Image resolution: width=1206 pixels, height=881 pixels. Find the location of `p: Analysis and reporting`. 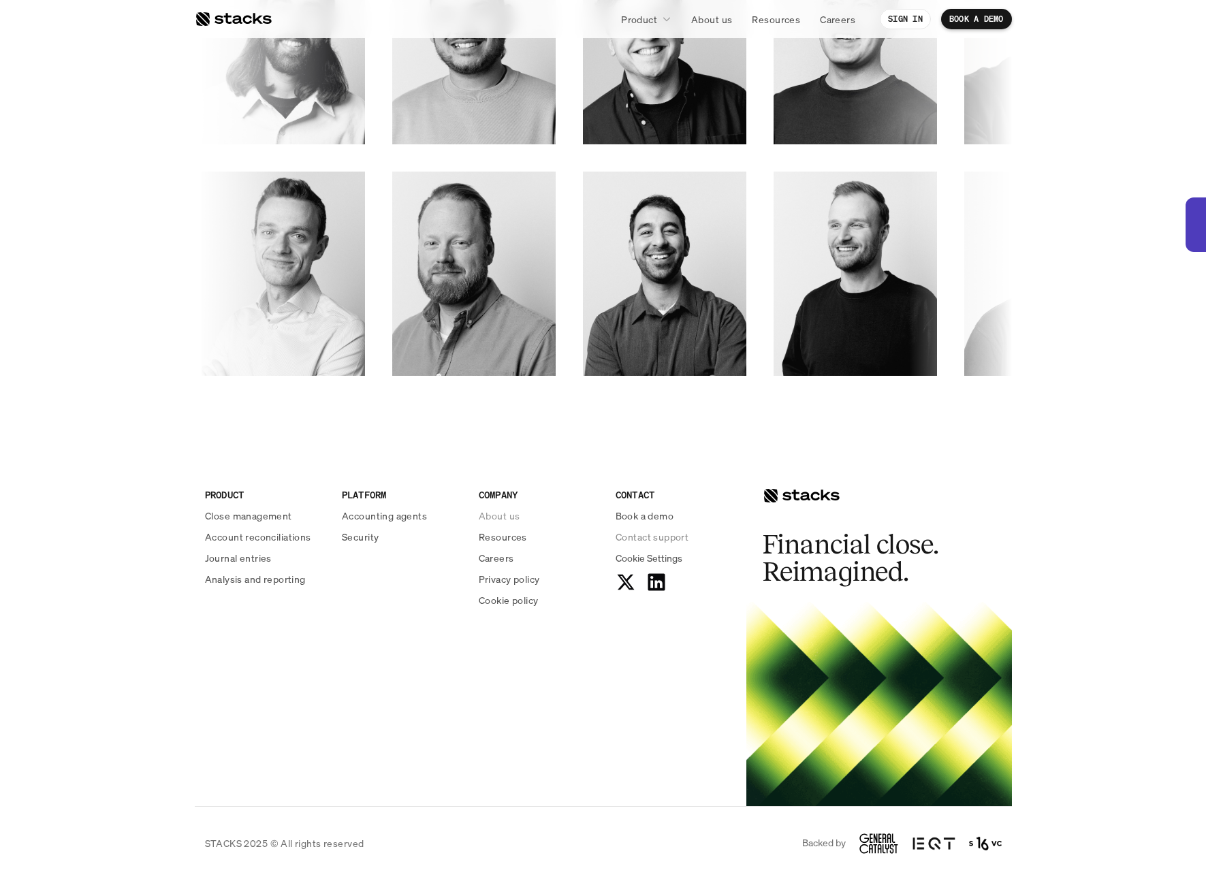

p: Analysis and reporting is located at coordinates (255, 579).